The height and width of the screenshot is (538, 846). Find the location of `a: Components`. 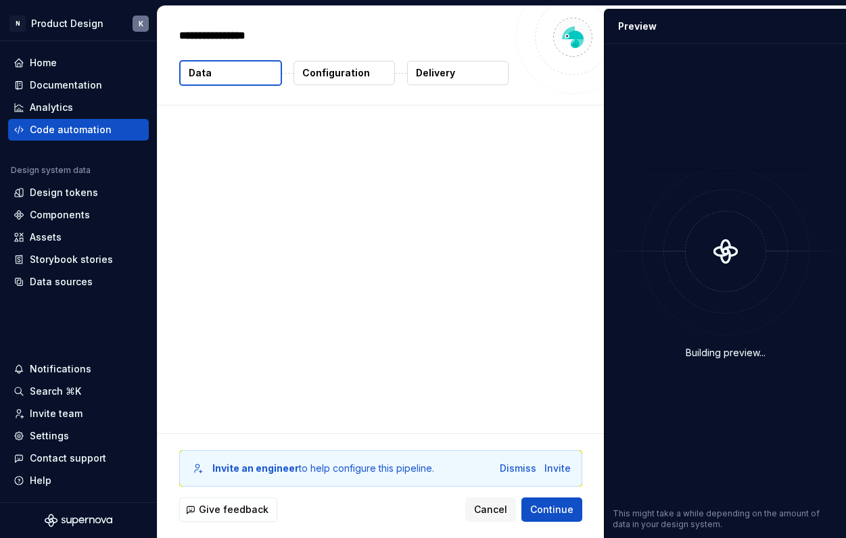

a: Components is located at coordinates (78, 215).